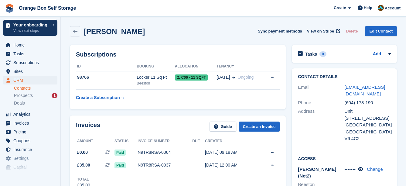  What do you see at coordinates (32, 123) in the screenshot?
I see `span: Invoices` at bounding box center [32, 123].